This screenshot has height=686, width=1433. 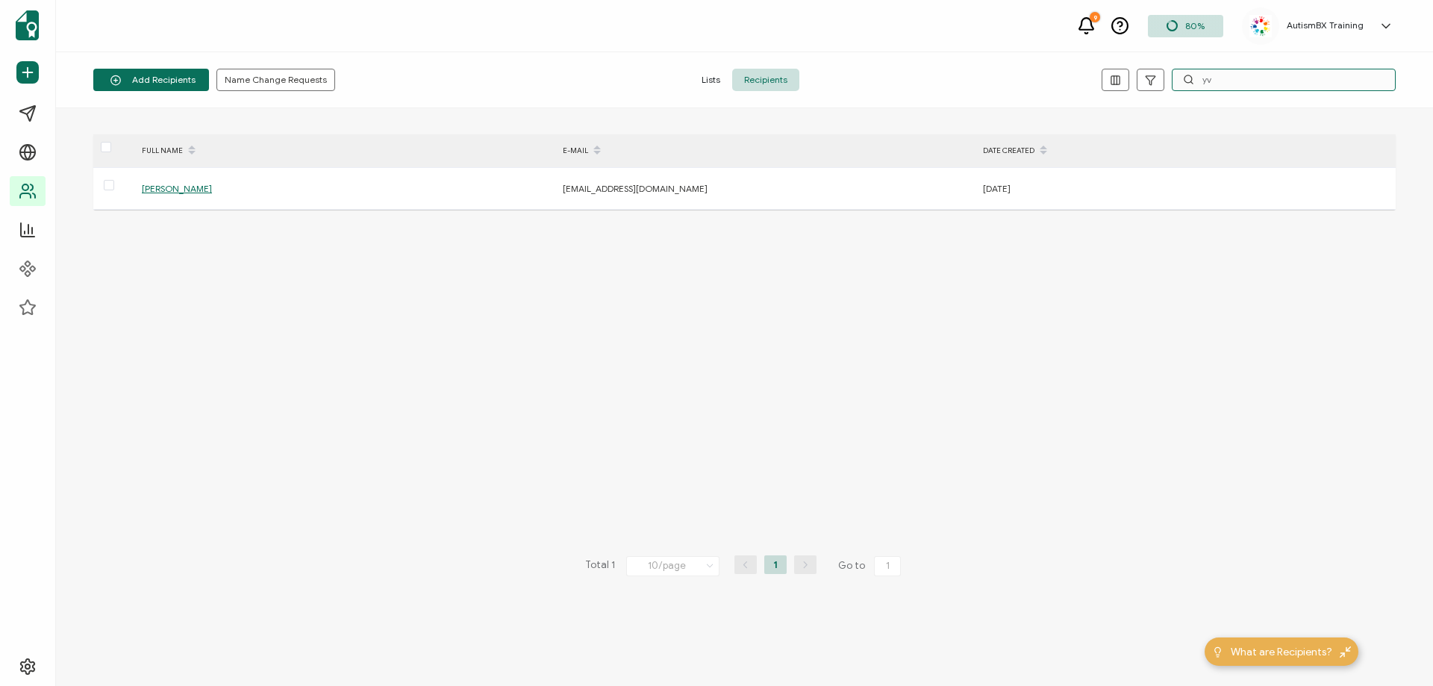 I want to click on span: 80%, so click(x=1195, y=25).